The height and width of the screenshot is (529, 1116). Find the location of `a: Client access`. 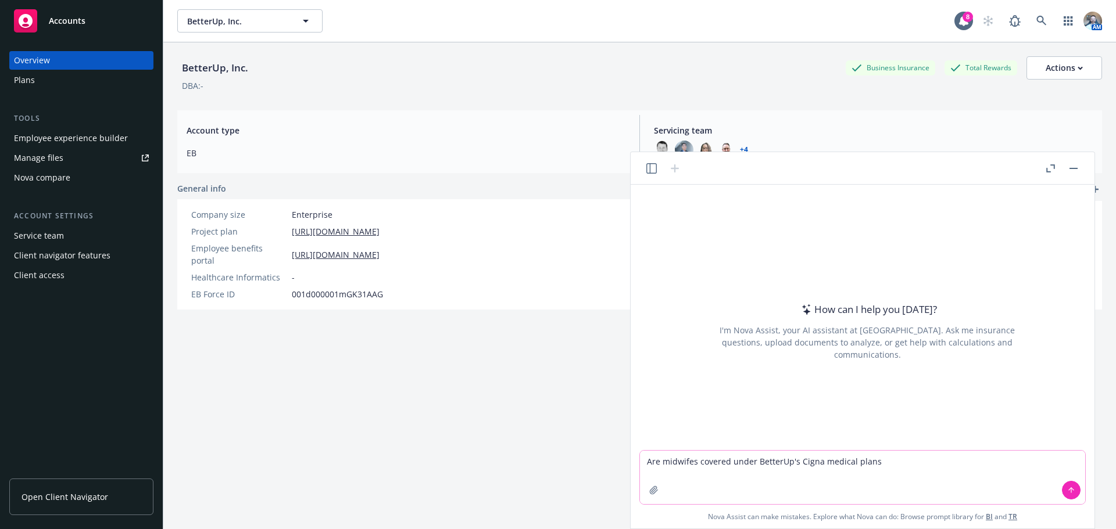

a: Client access is located at coordinates (81, 275).